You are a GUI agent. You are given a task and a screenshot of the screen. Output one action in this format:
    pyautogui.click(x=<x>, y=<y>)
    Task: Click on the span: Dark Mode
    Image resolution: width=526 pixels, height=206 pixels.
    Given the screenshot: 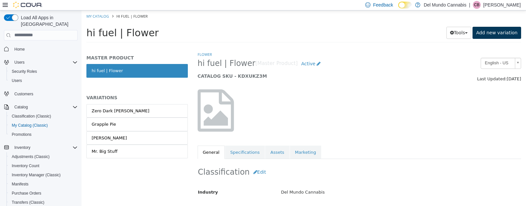 What is the action you would take?
    pyautogui.click(x=398, y=8)
    